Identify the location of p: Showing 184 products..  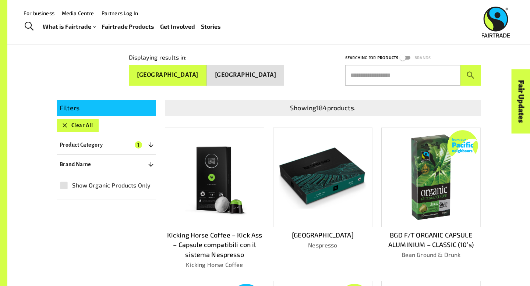
(323, 108).